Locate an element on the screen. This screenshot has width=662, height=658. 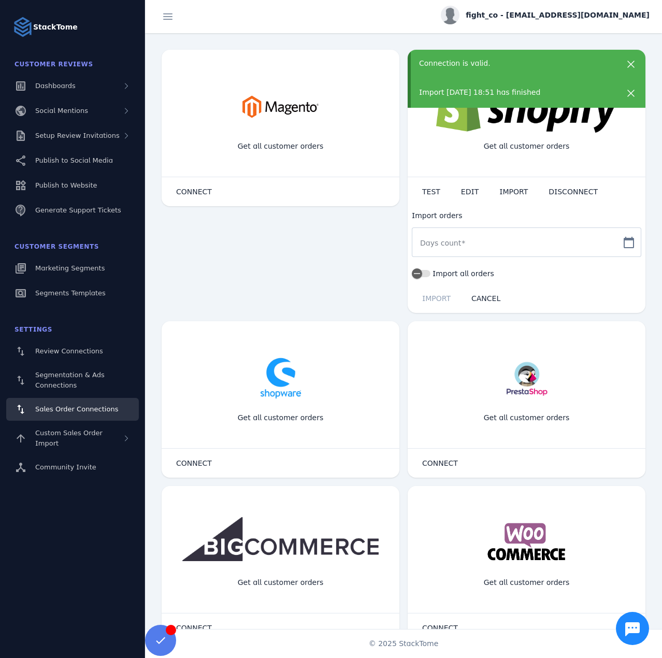
span: DISCONNECT is located at coordinates (573, 192).